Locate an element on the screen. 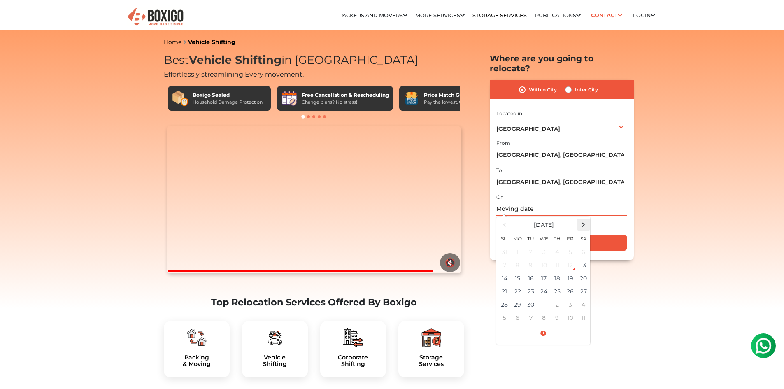 This screenshot has width=784, height=389. div: Pay the lowest. Guaranteed! is located at coordinates (455, 102).